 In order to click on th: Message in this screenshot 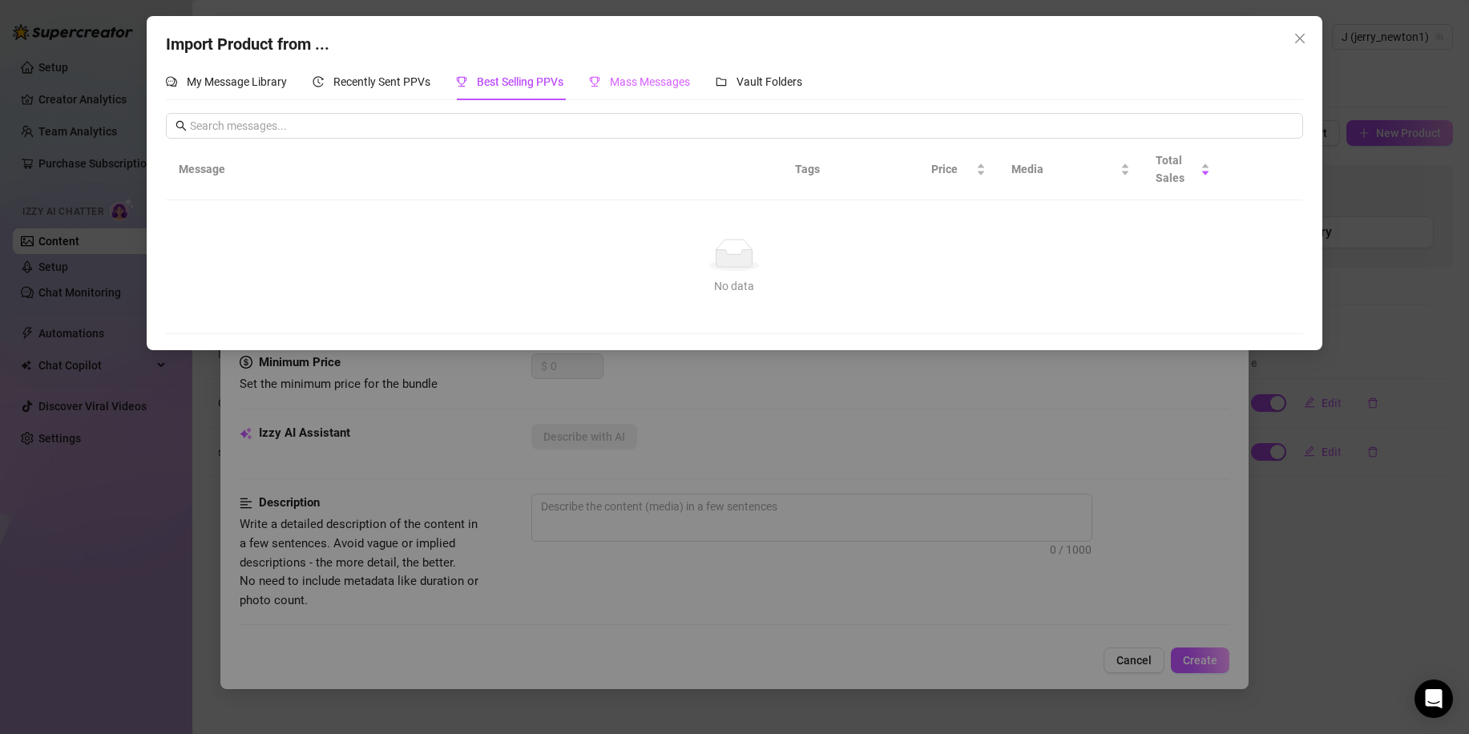, I will do `click(474, 169)`.